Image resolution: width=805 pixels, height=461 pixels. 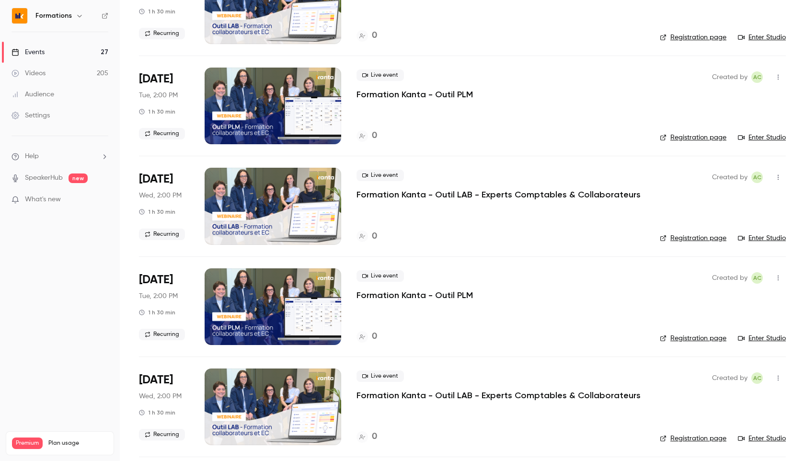 What do you see at coordinates (78, 443) in the screenshot?
I see `span: Plan usage` at bounding box center [78, 443].